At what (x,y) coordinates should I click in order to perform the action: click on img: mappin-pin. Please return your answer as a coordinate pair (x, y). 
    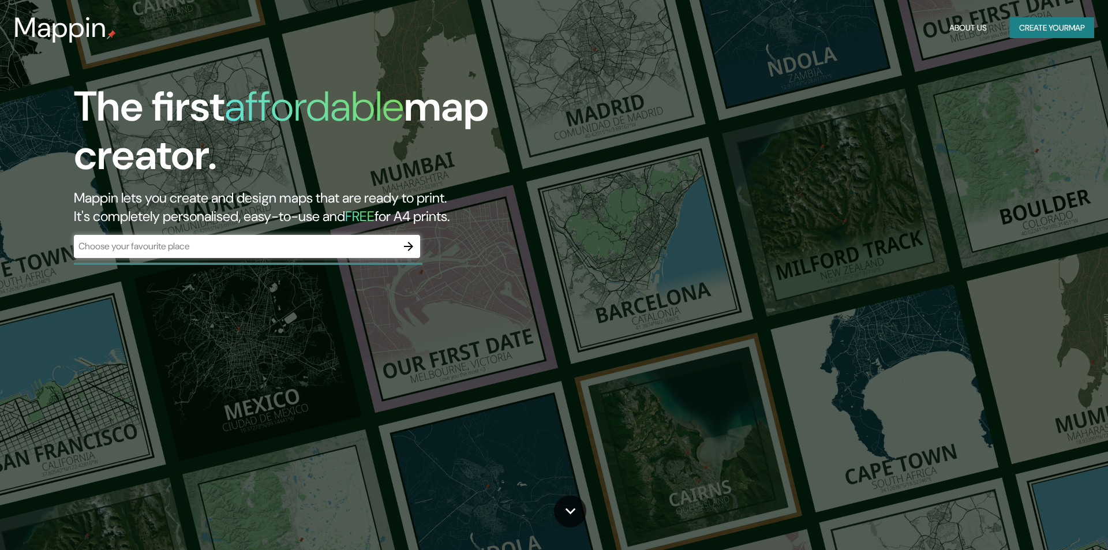
    Looking at the image, I should click on (111, 35).